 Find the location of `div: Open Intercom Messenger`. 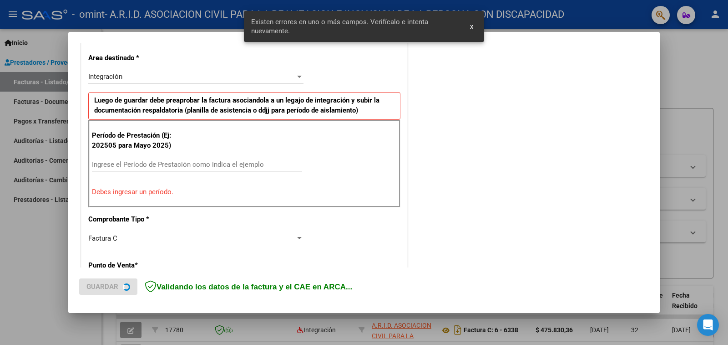

div: Open Intercom Messenger is located at coordinates (708, 324).